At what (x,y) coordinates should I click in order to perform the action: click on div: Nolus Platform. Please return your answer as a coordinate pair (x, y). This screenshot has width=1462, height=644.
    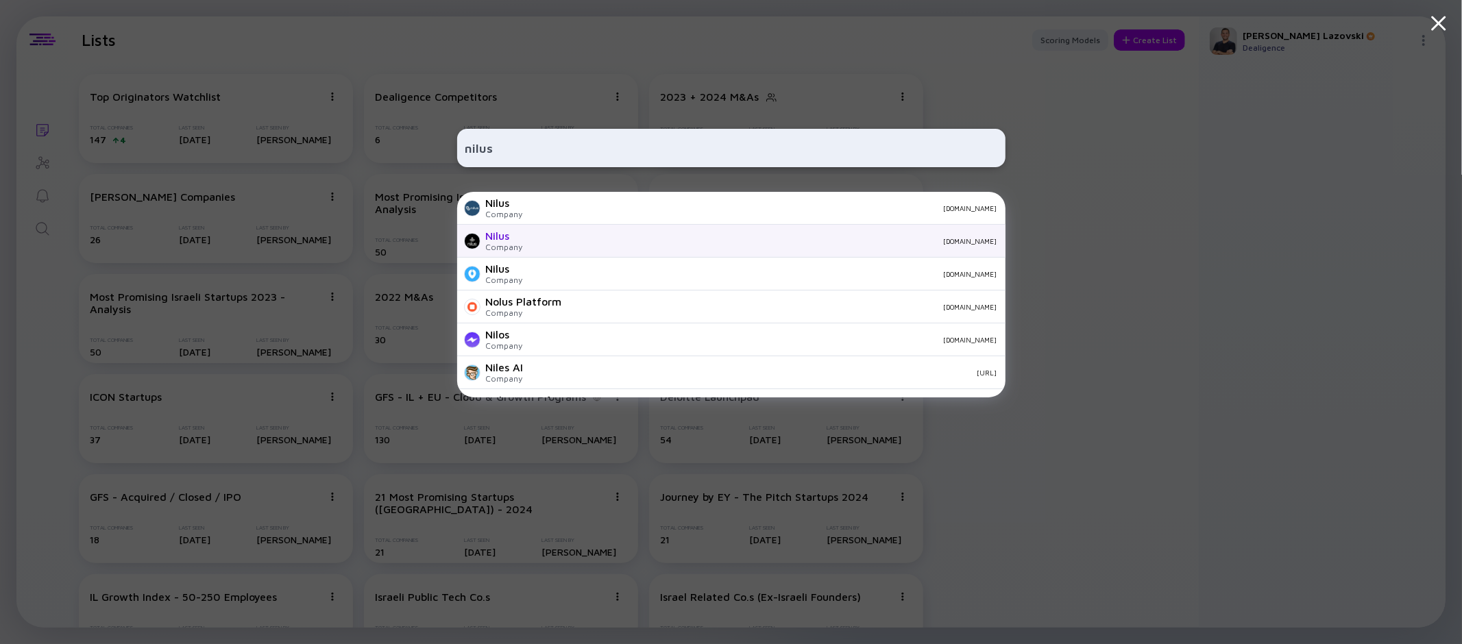
    Looking at the image, I should click on (524, 302).